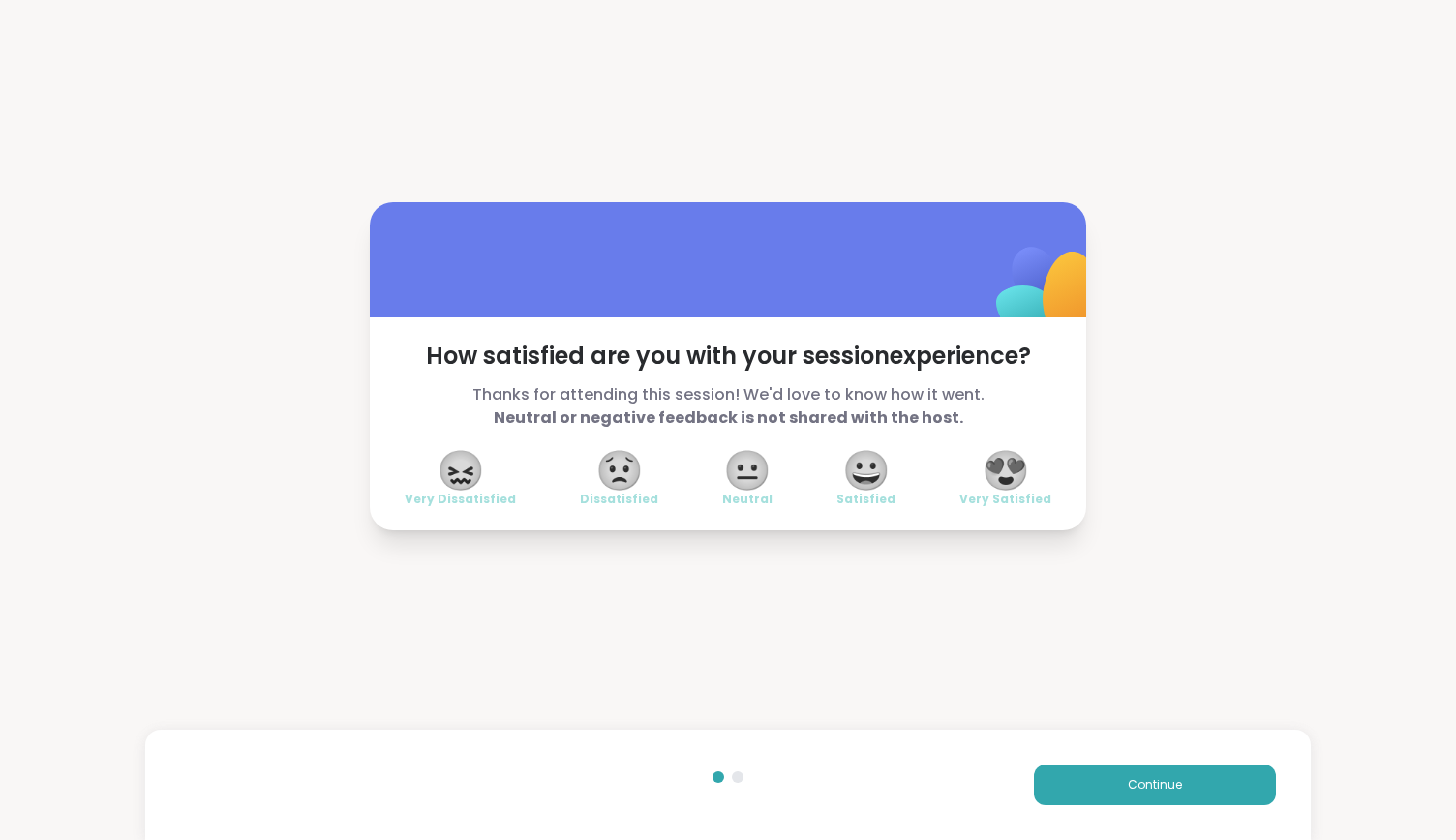  I want to click on b: Neutral or negative feedback is not shared with the host., so click(728, 417).